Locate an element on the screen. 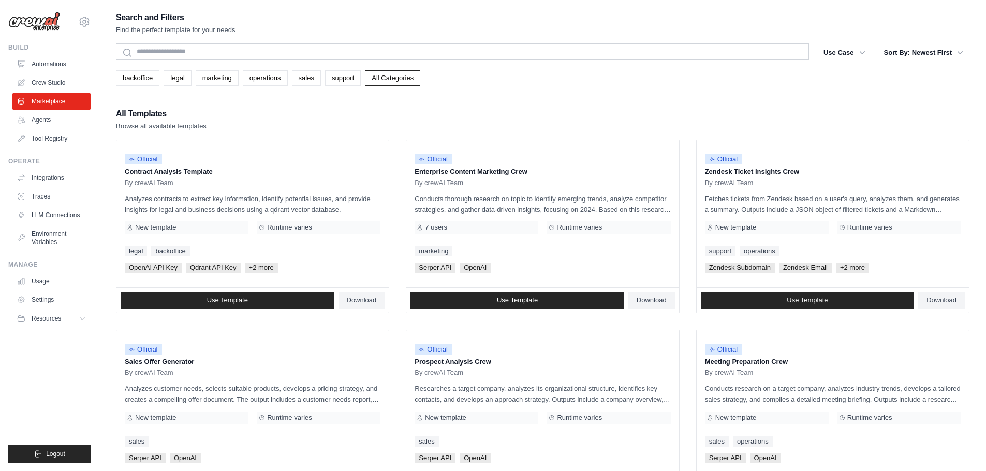 This screenshot has width=986, height=471. button: Logout is located at coordinates (49, 454).